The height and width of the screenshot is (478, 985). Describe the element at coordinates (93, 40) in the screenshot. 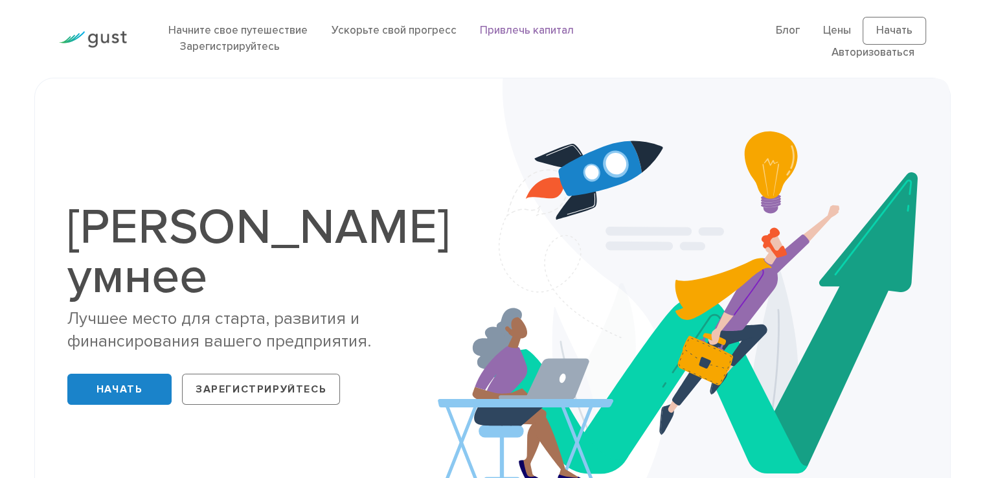

I see `img: Логотип Порыва` at that location.